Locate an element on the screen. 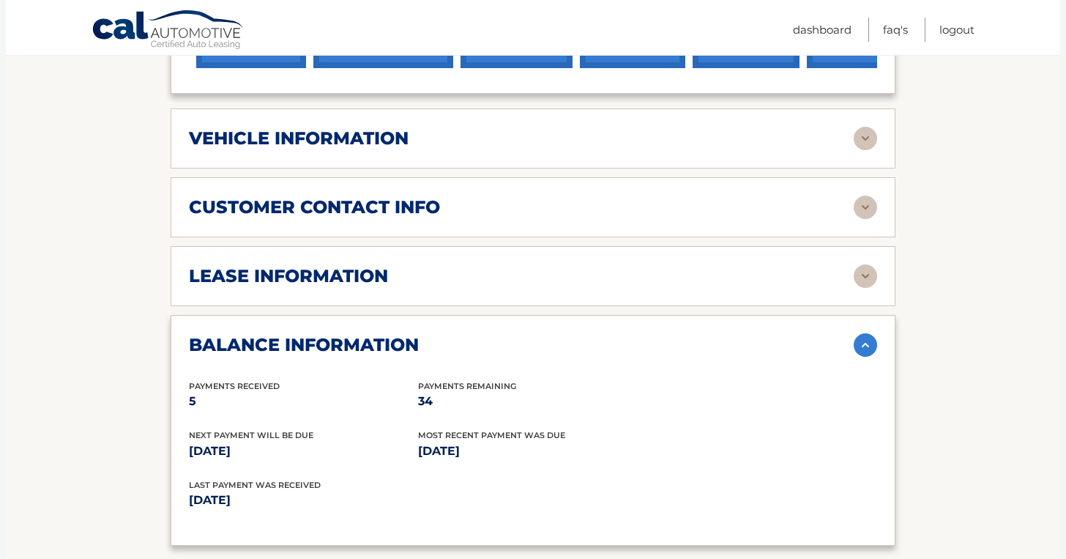  h2: balance information is located at coordinates (304, 345).